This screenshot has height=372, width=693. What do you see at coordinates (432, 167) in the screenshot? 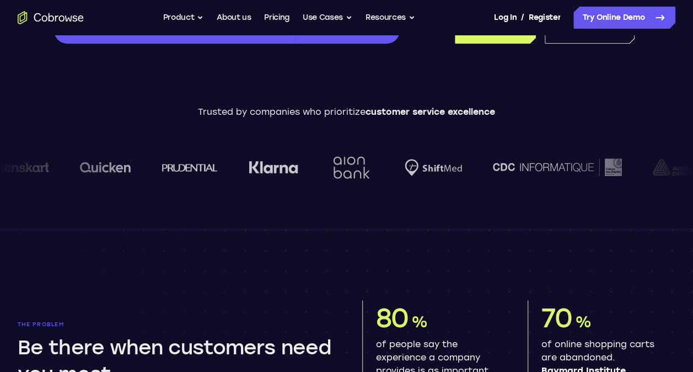
I see `img: Shiftmed` at bounding box center [432, 167].